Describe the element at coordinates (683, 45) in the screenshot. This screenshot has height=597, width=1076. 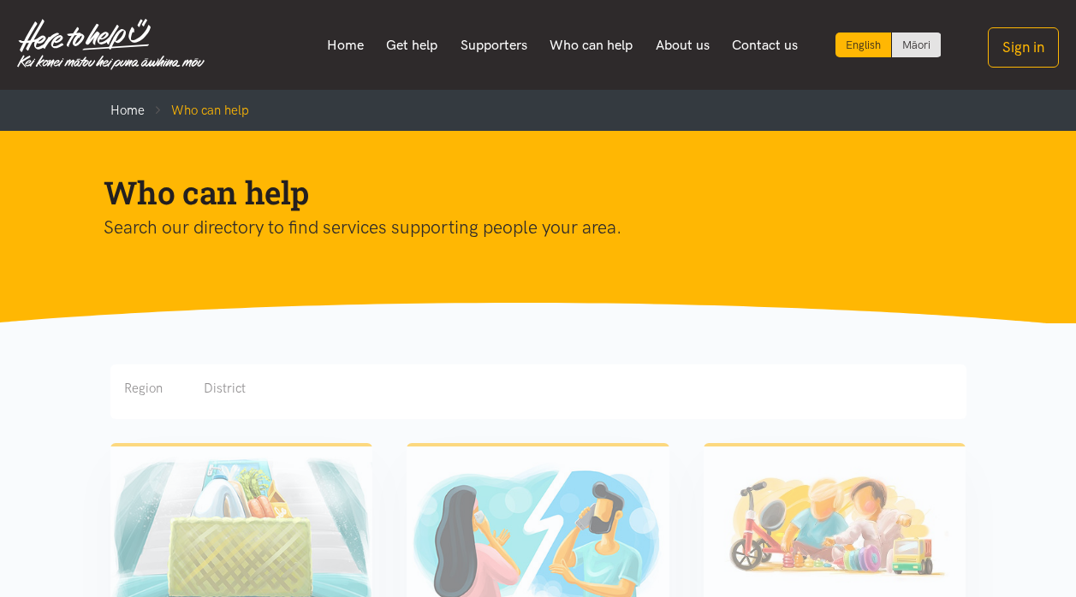
I see `a: About us` at that location.